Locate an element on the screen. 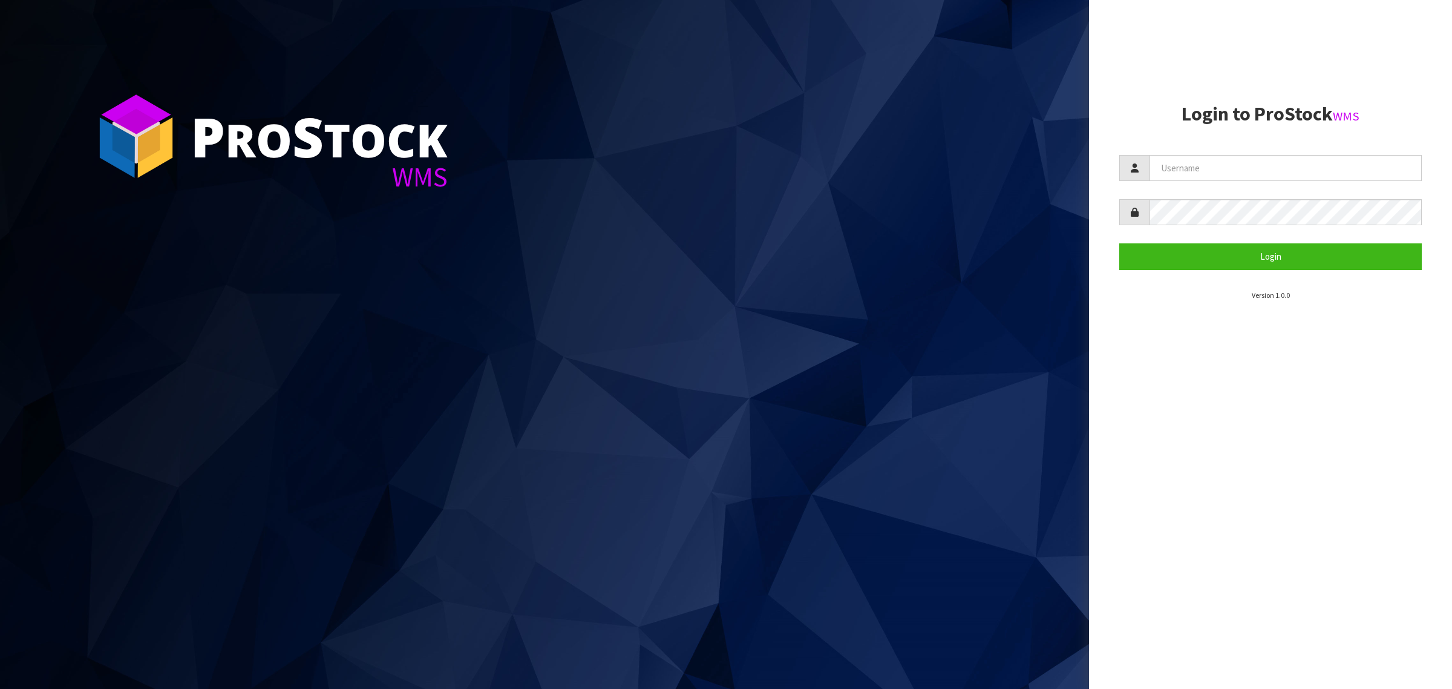  button: Login is located at coordinates (1271, 256).